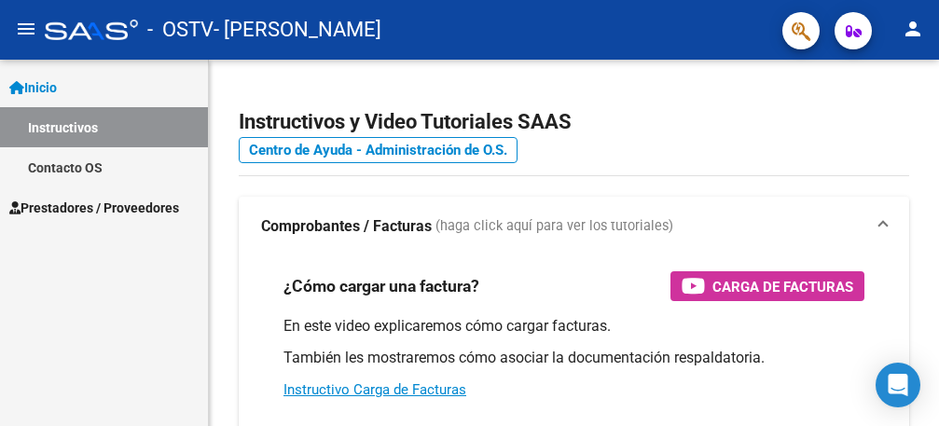 Image resolution: width=939 pixels, height=426 pixels. What do you see at coordinates (573, 326) in the screenshot?
I see `p: En este video explicaremos cómo cargar facturas.` at bounding box center [573, 326].